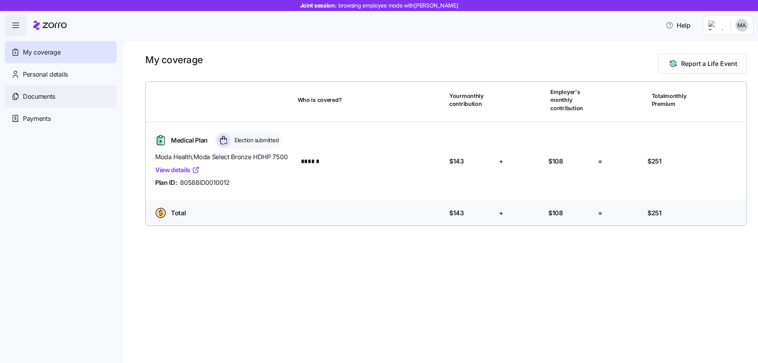  Describe the element at coordinates (223, 157) in the screenshot. I see `span: Moda Health , Moda Select Bronze HDHP 7500` at that location.